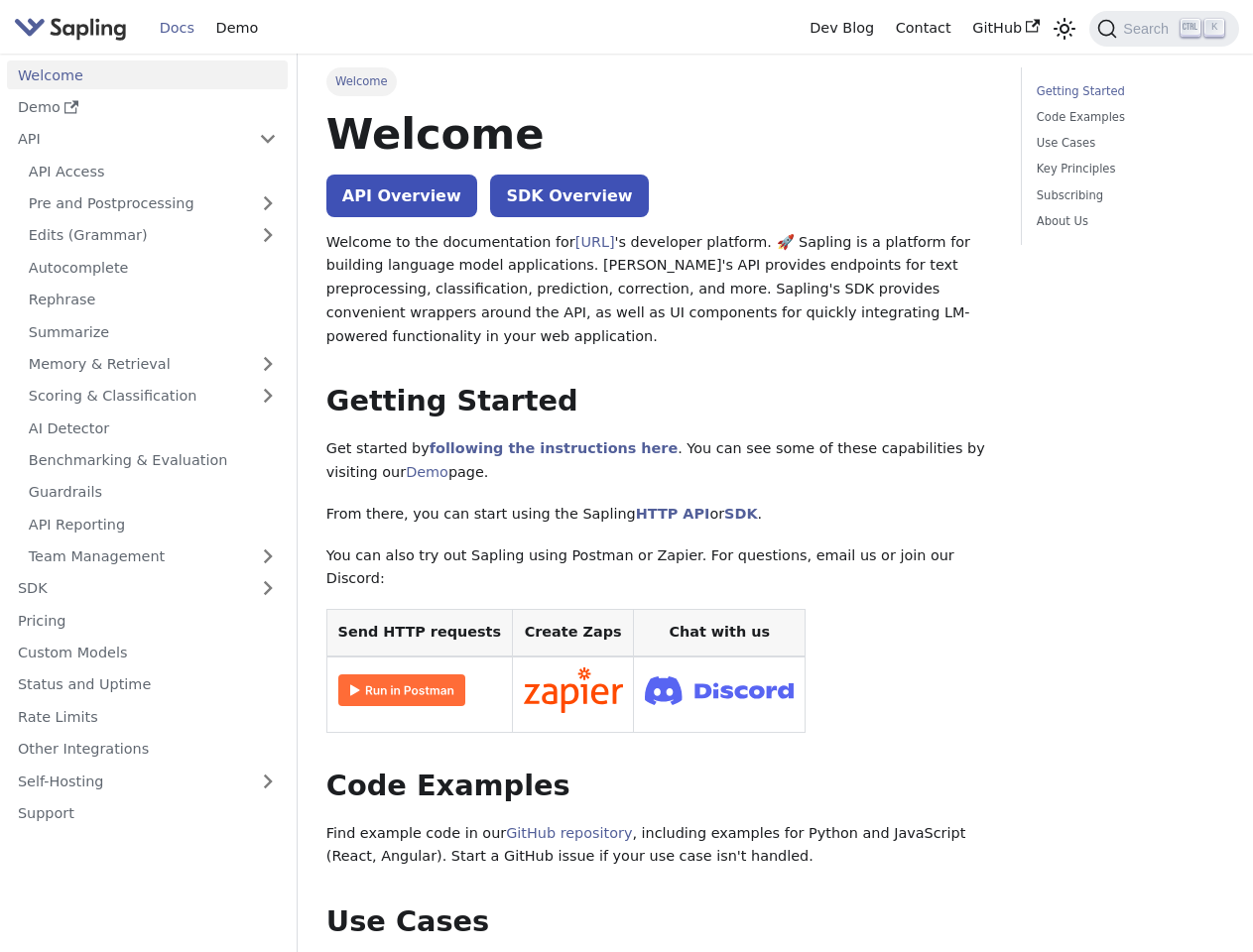  I want to click on img: Run in Postman, so click(402, 690).